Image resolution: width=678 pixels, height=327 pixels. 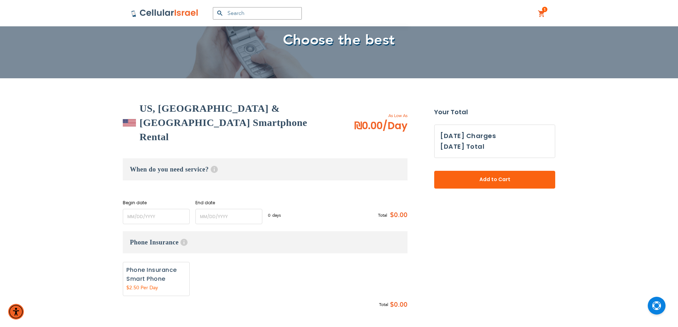 What do you see at coordinates (545, 10) in the screenshot?
I see `span: 1` at bounding box center [545, 10].